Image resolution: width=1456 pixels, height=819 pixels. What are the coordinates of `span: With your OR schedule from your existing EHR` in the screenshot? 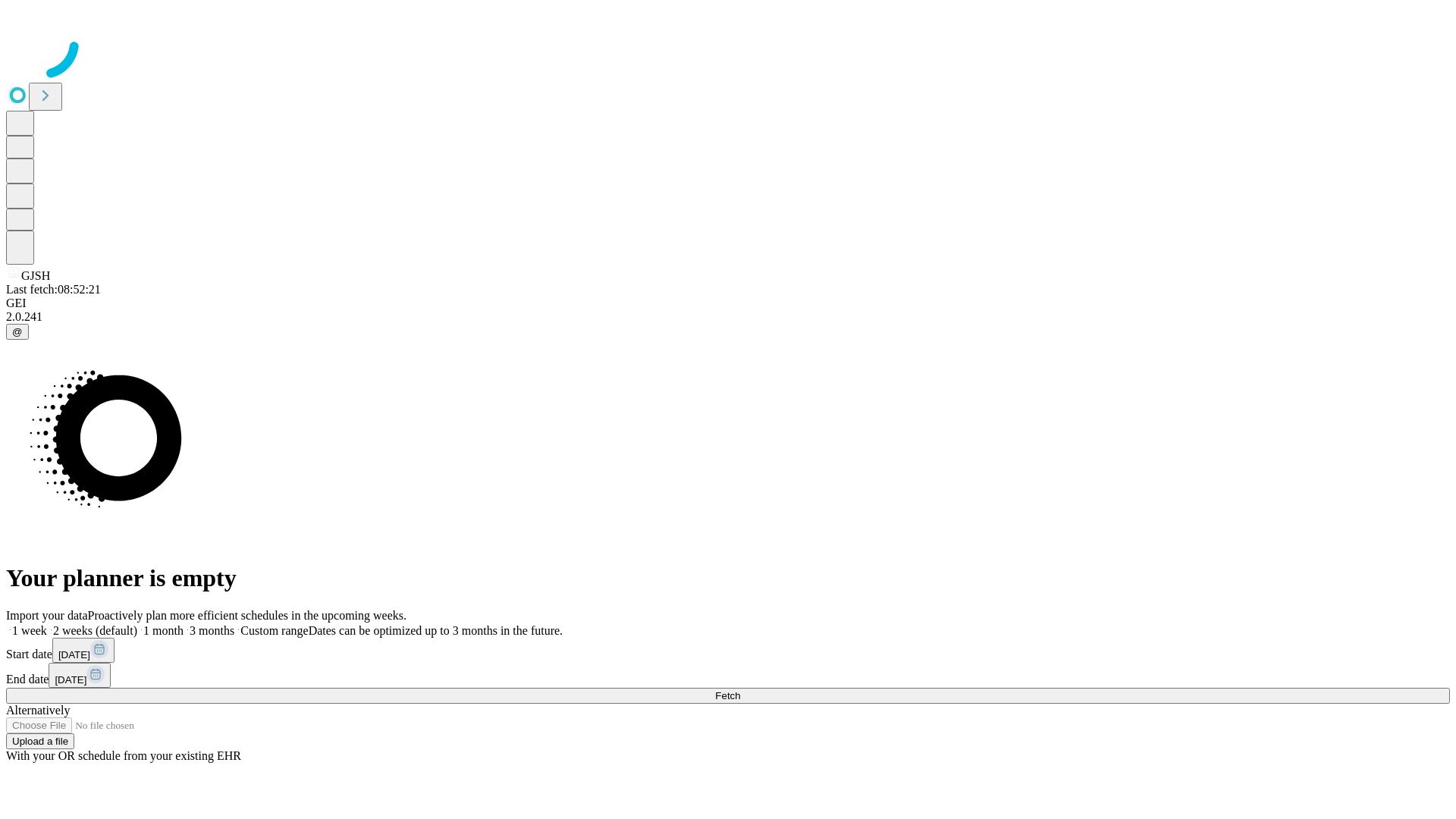 It's located at (124, 755).